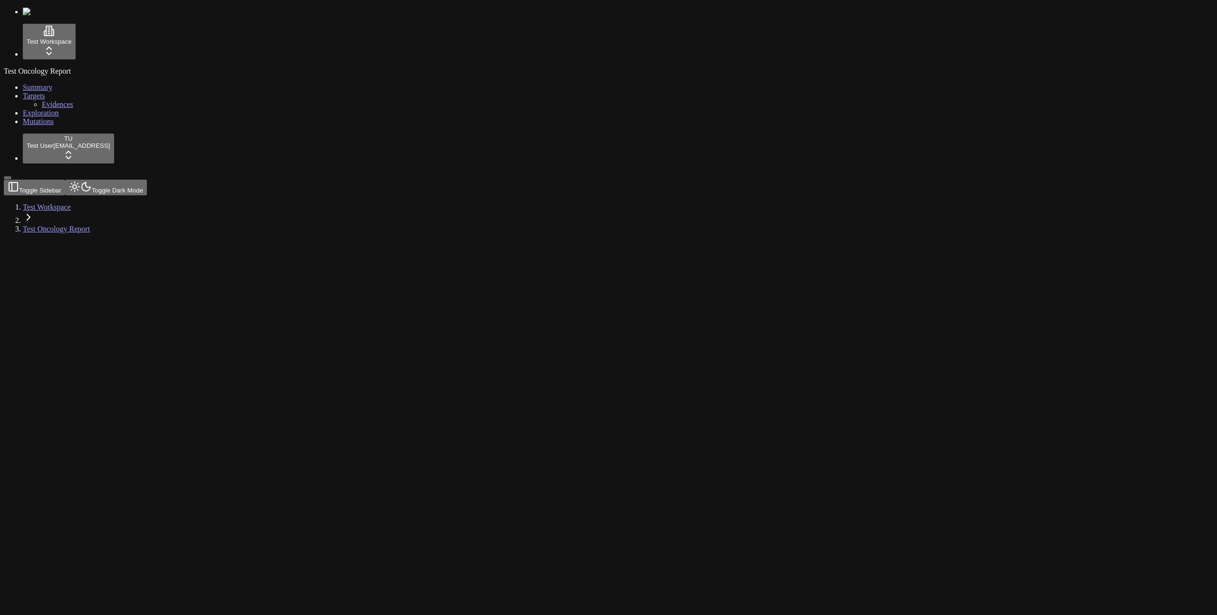 Image resolution: width=1217 pixels, height=615 pixels. I want to click on a: Evidences, so click(58, 104).